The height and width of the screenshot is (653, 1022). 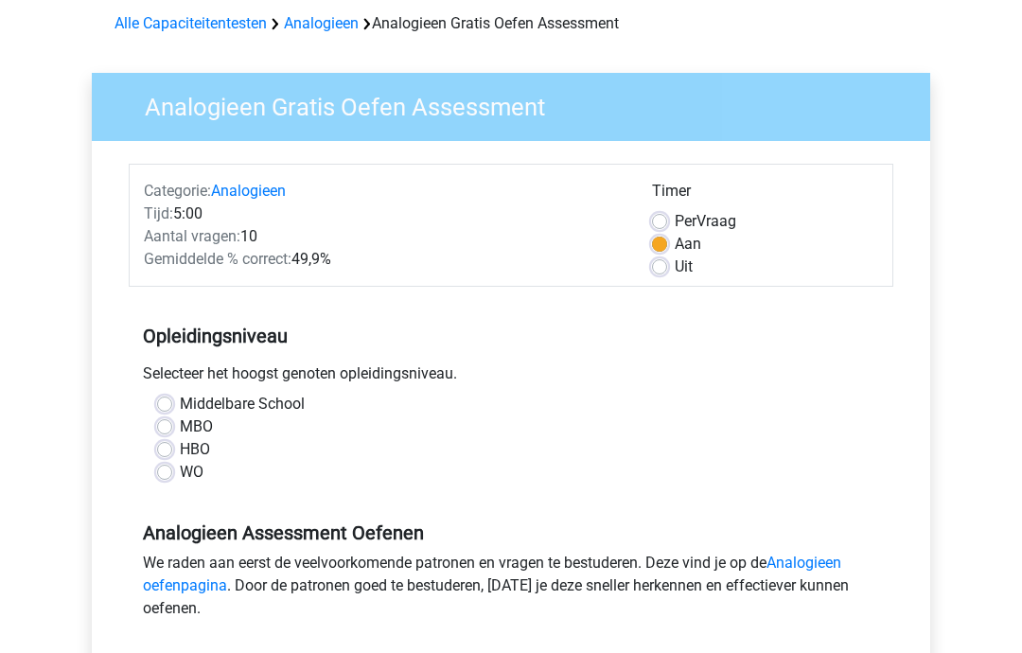 What do you see at coordinates (383, 215) in the screenshot?
I see `div: 5:00` at bounding box center [383, 215].